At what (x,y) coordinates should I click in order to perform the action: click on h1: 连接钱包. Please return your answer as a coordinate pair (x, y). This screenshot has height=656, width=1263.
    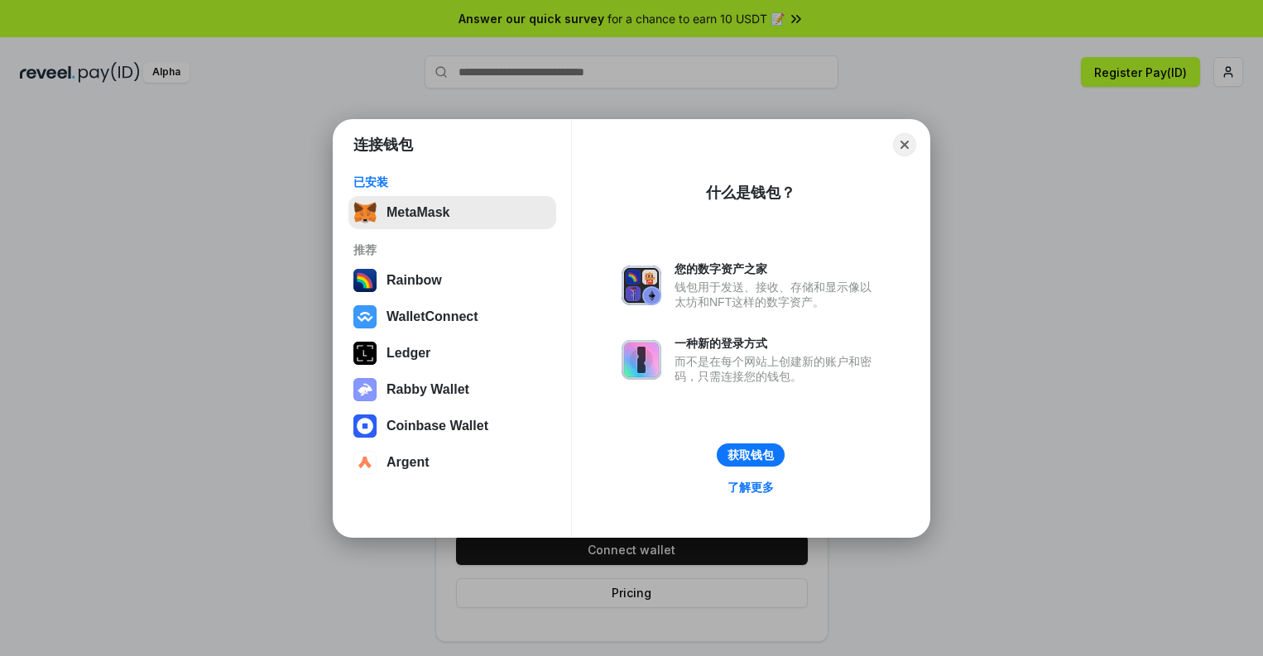
    Looking at the image, I should click on (383, 145).